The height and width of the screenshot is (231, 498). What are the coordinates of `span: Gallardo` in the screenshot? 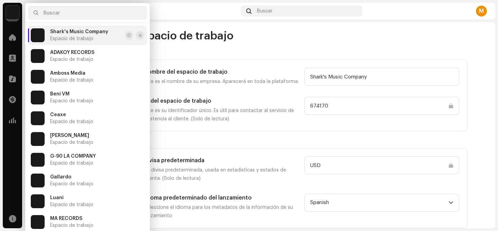 It's located at (60, 177).